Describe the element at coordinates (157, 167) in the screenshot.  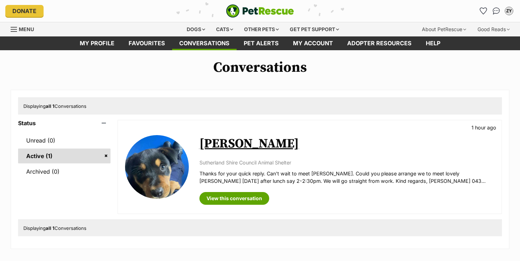
I see `img: Maggie` at that location.